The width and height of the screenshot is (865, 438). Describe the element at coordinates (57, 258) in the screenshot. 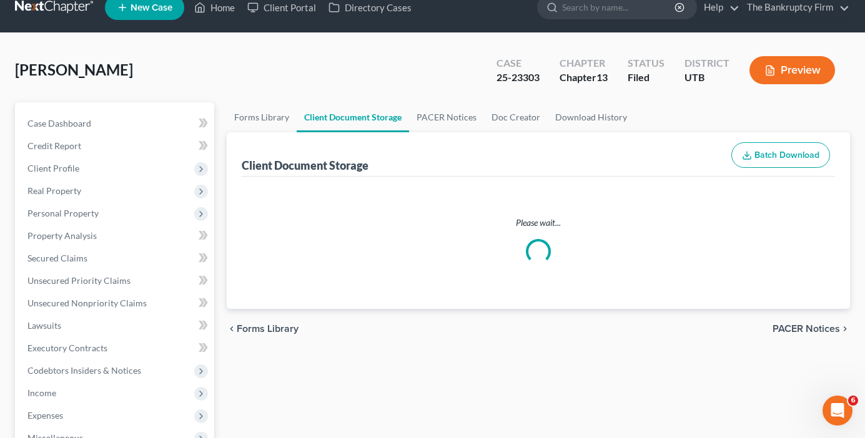

I see `span: Secured Claims` at that location.